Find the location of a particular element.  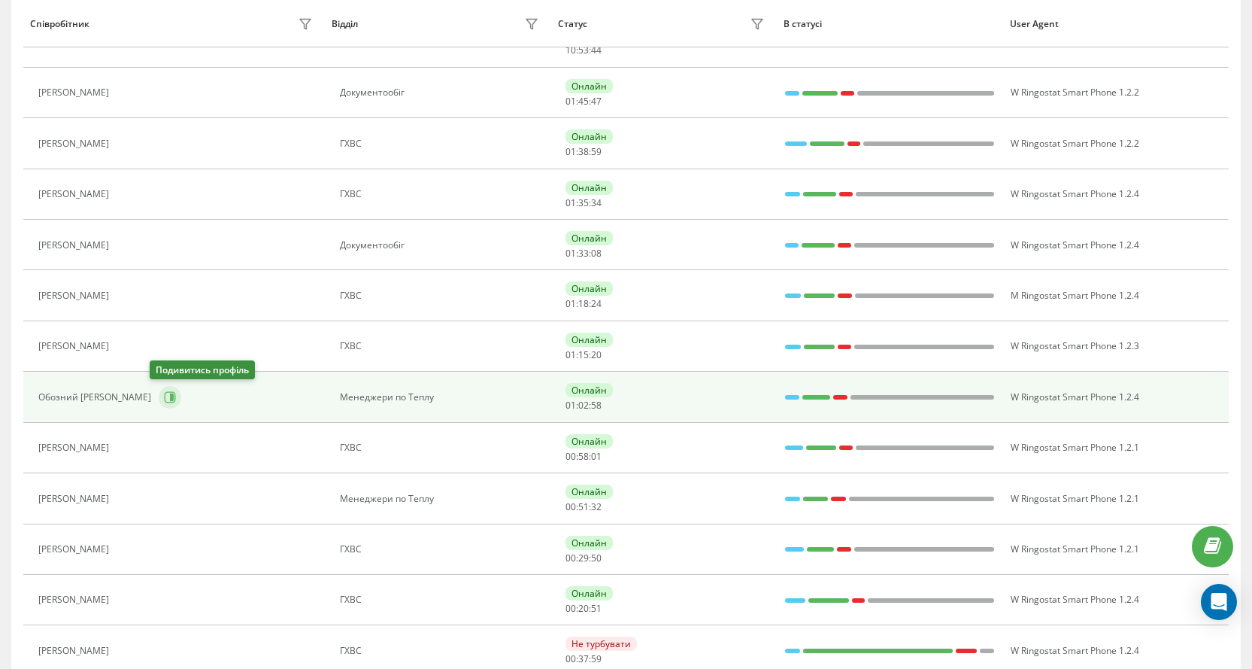

span: 24 is located at coordinates (597, 303).